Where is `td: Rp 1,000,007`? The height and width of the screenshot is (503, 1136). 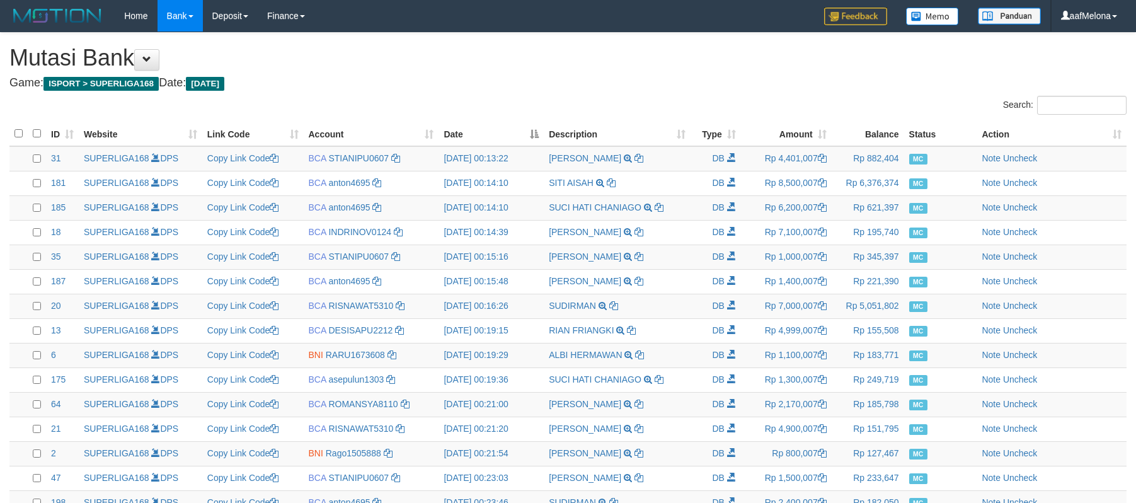 td: Rp 1,000,007 is located at coordinates (786, 256).